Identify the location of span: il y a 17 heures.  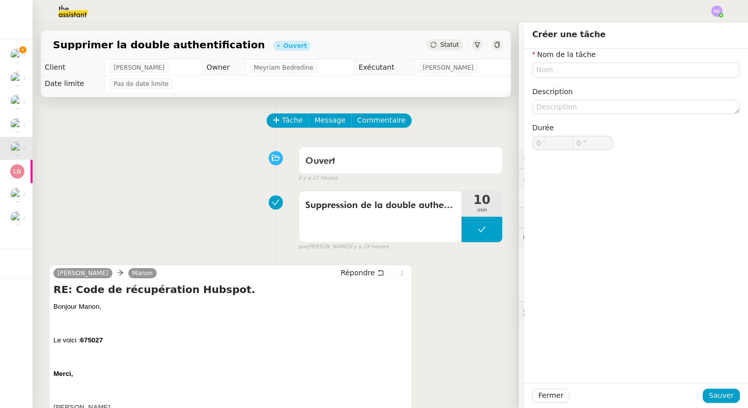
(318, 178).